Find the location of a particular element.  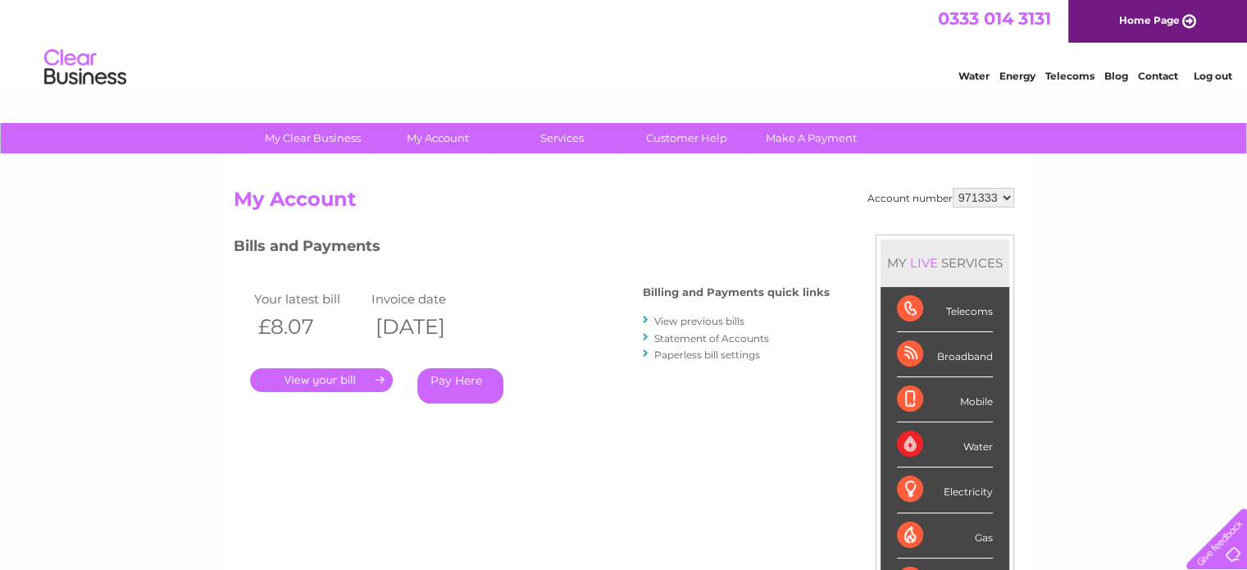

div: Account number is located at coordinates (941, 198).